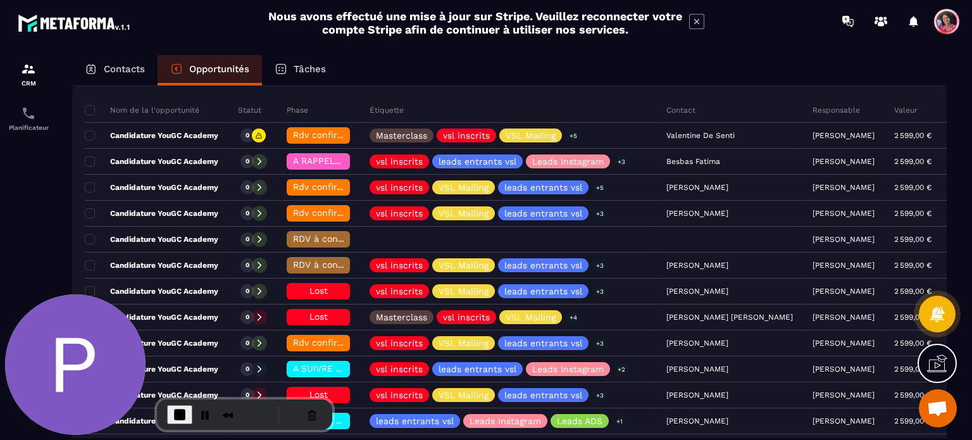  I want to click on p: Opportunités, so click(219, 69).